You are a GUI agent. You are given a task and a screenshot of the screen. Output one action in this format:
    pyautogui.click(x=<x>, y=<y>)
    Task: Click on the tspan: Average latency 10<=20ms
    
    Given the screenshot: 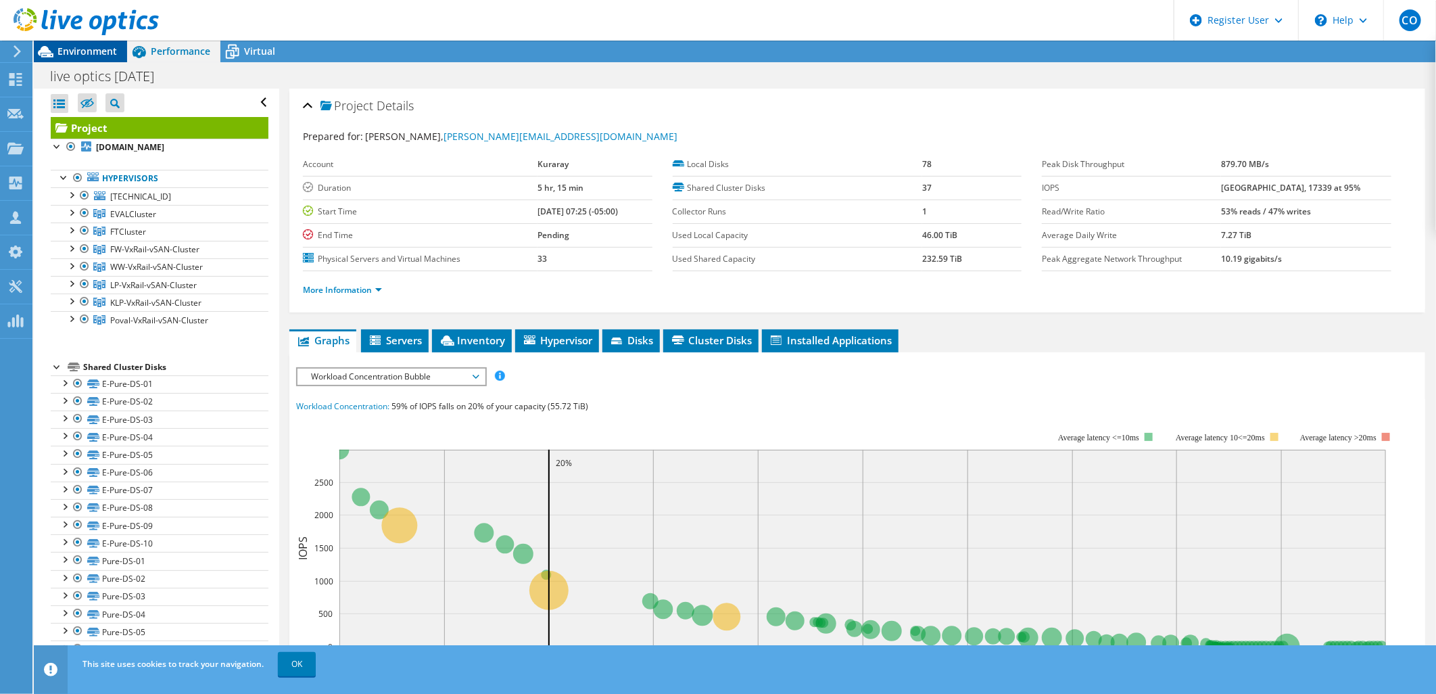 What is the action you would take?
    pyautogui.click(x=1221, y=438)
    